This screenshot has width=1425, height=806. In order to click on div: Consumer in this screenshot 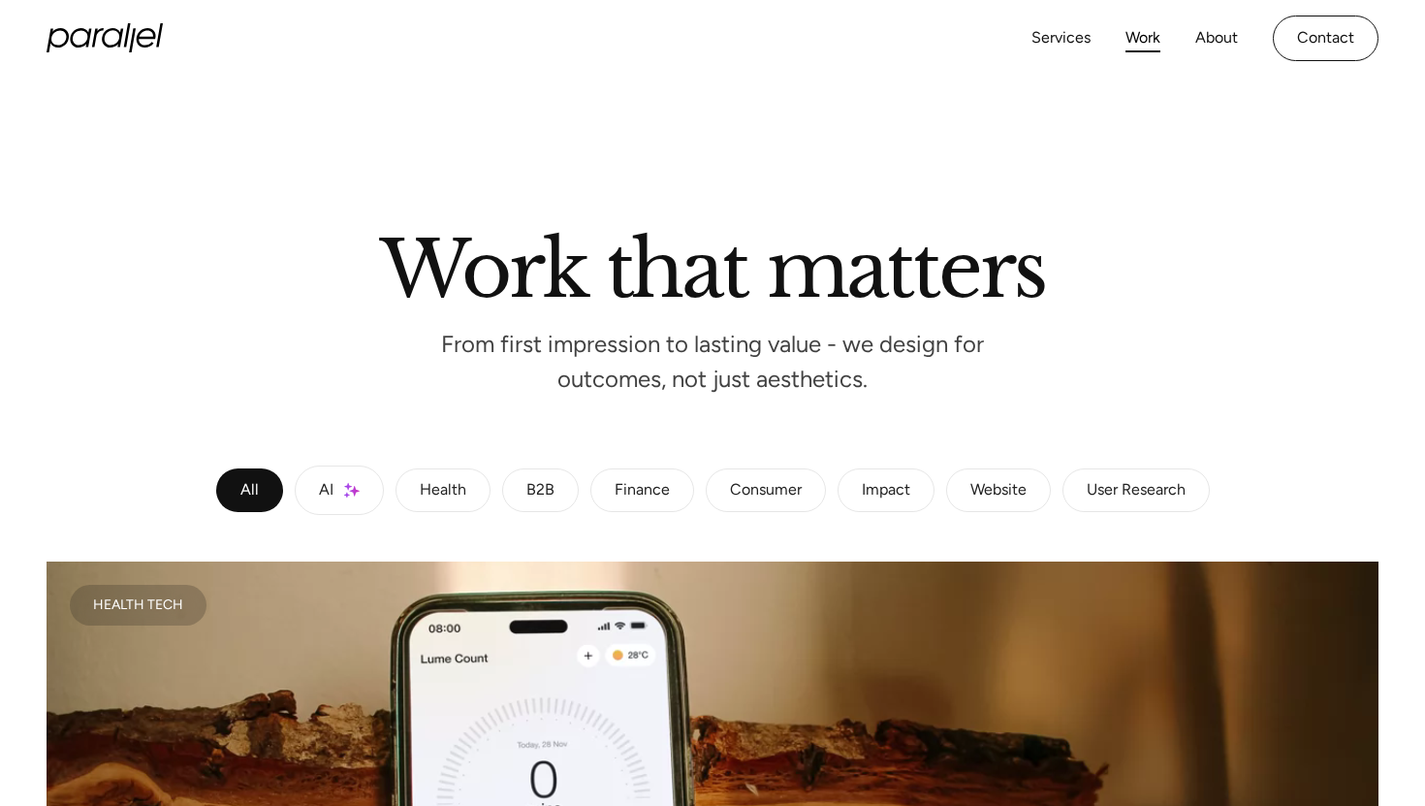, I will do `click(766, 491)`.